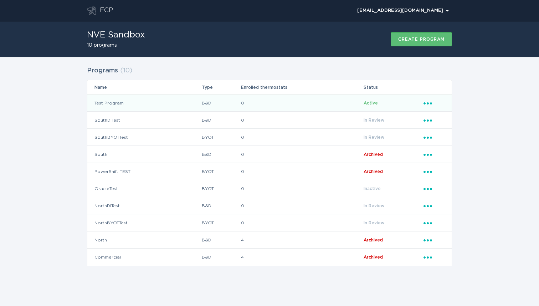  What do you see at coordinates (269, 188) in the screenshot?
I see `tr: 628d02043c56473e9ef05a6774d164d6` at bounding box center [269, 188].